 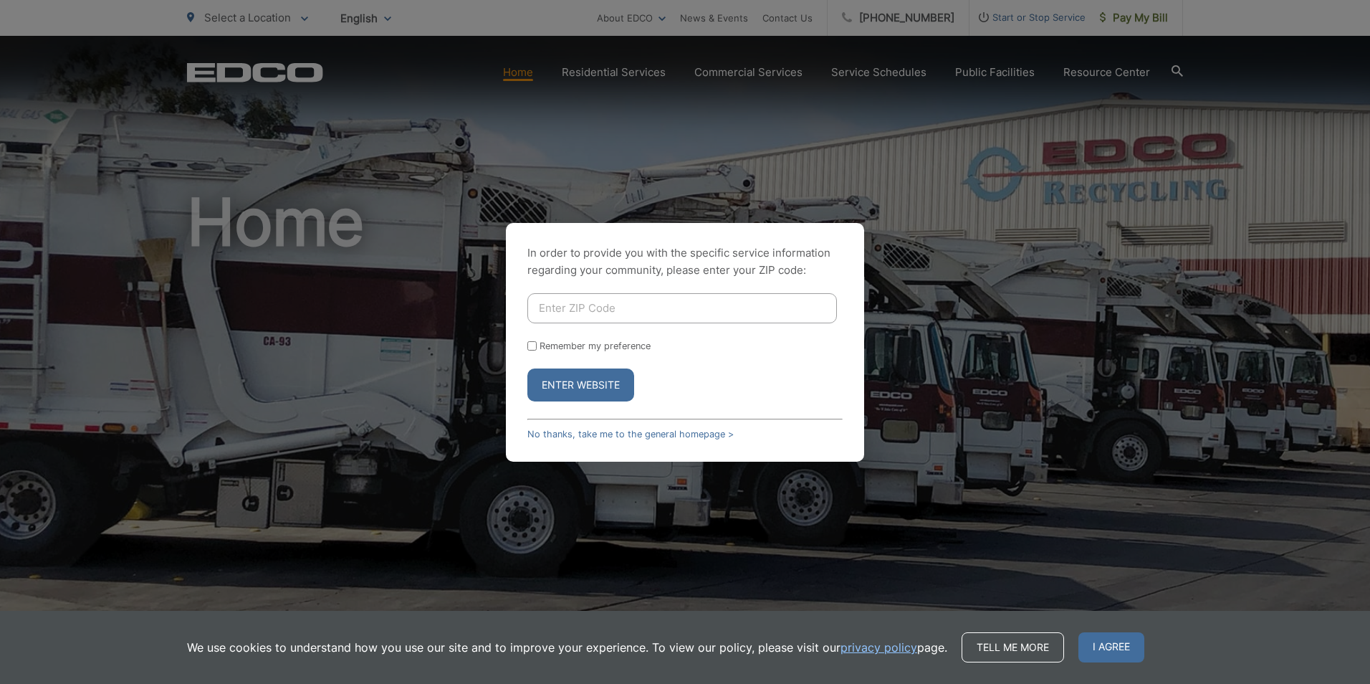 I want to click on span: I agree, so click(x=1112, y=647).